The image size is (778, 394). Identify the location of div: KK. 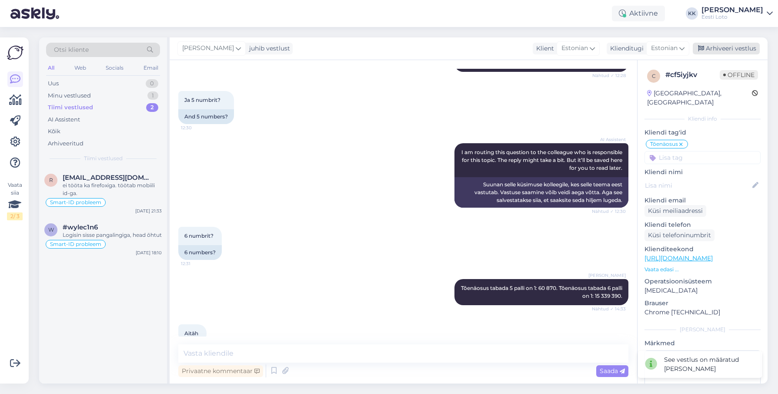
(692, 13).